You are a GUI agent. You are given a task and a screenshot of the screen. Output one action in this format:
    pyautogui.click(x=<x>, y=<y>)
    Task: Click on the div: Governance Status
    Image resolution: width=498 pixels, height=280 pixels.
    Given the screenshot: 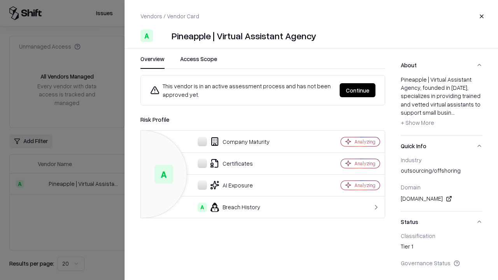 What is the action you would take?
    pyautogui.click(x=442, y=263)
    